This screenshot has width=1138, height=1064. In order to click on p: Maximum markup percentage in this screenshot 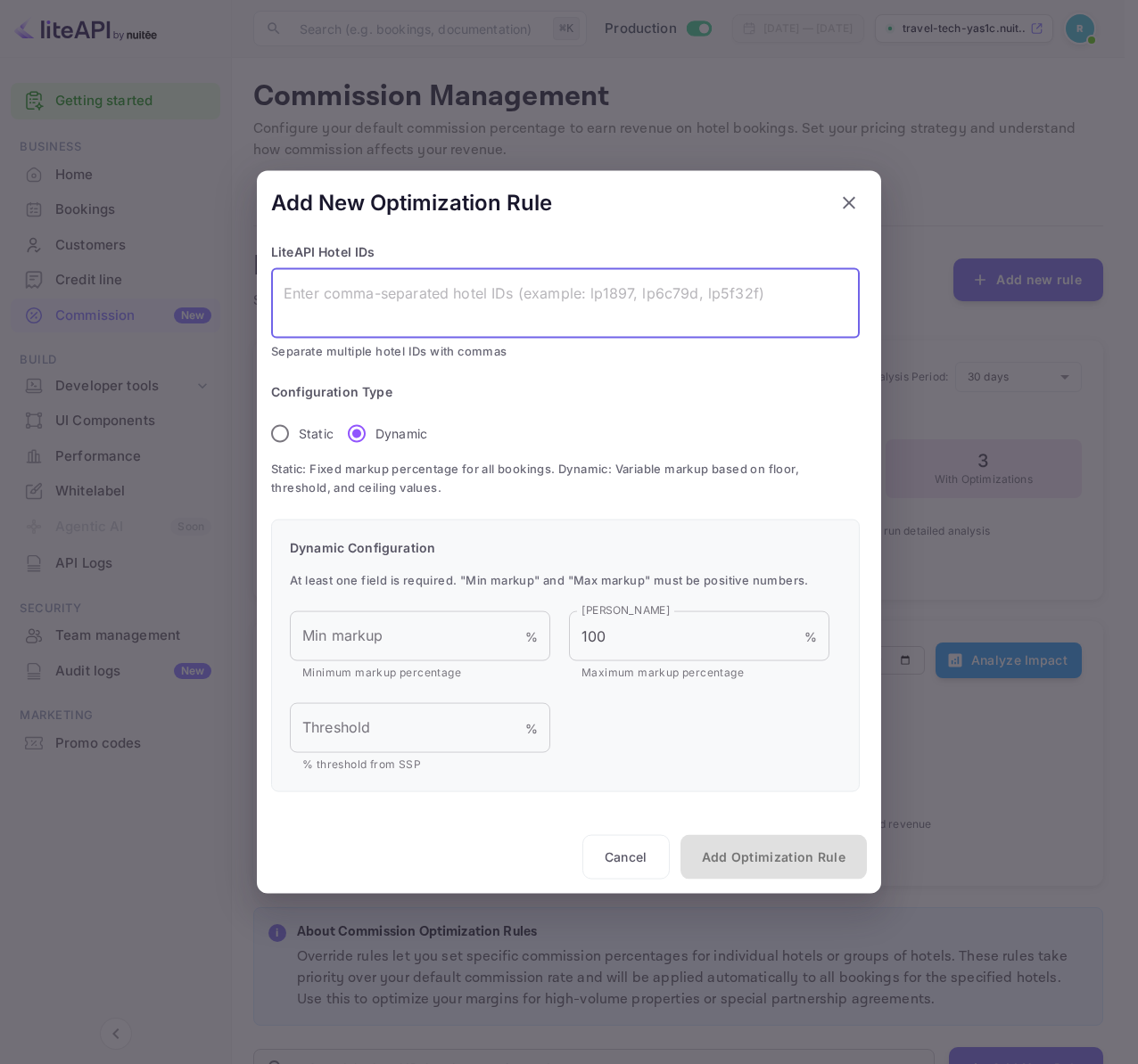, I will do `click(699, 673)`.